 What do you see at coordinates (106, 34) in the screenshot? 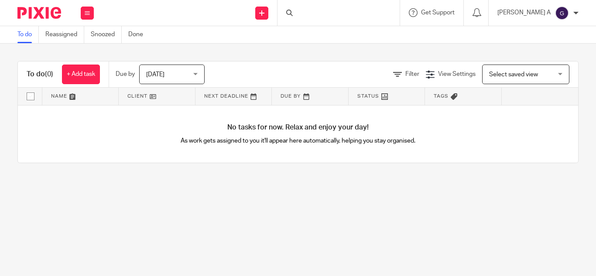
I see `a: Snoozed` at bounding box center [106, 34].